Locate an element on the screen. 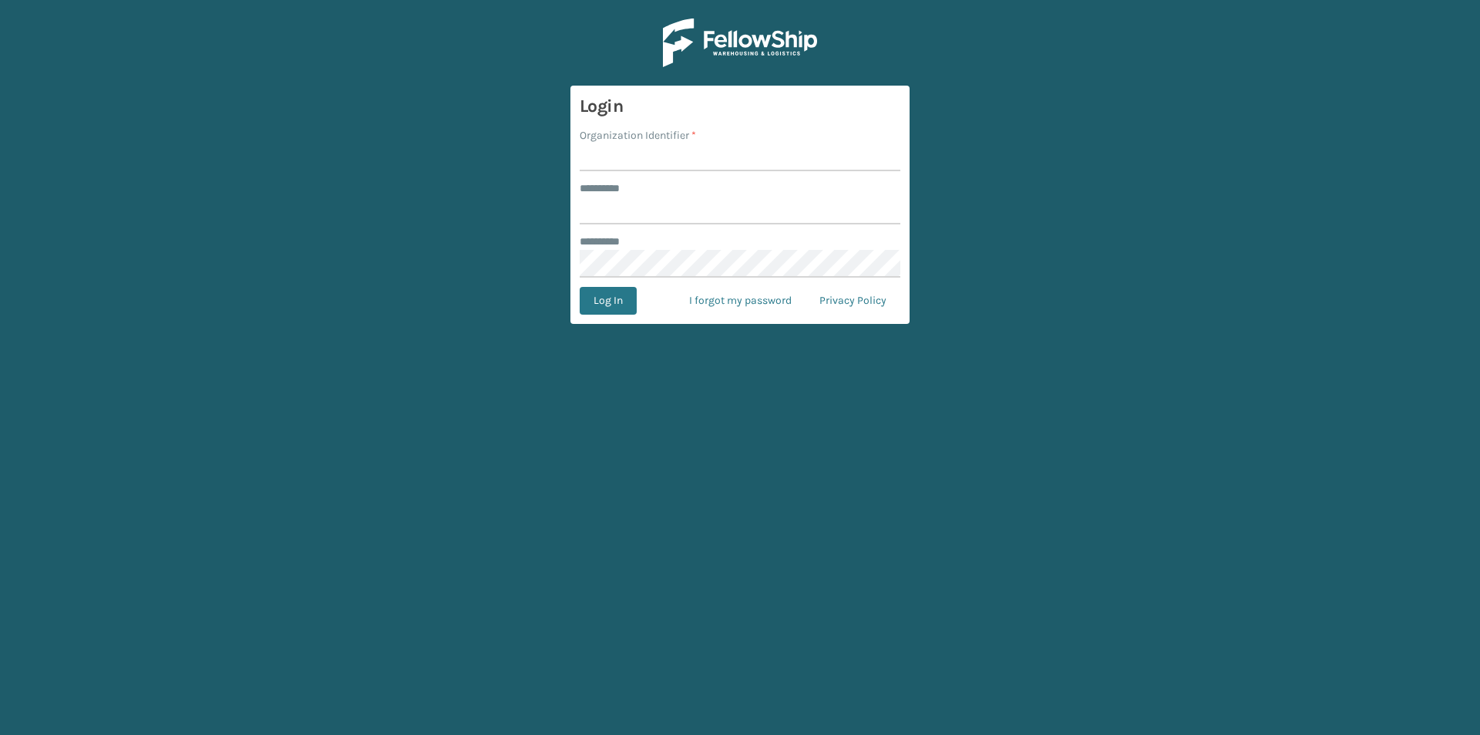 This screenshot has height=735, width=1480. label: Organization Identifier is located at coordinates (637, 135).